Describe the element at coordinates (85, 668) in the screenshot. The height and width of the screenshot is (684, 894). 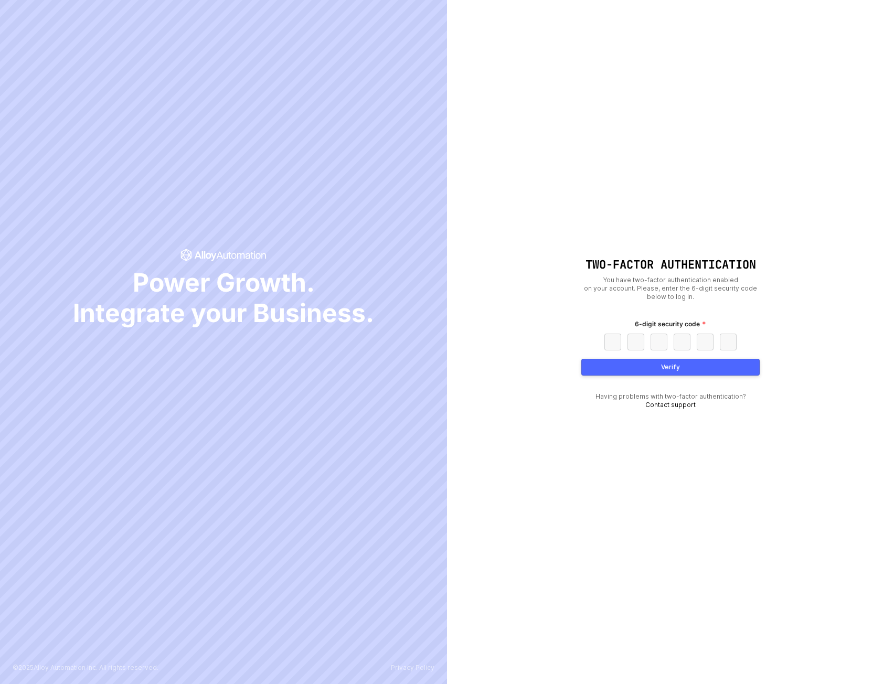
I see `p: © 2025 Alloy Automation Inc. All rights reserved.` at that location.